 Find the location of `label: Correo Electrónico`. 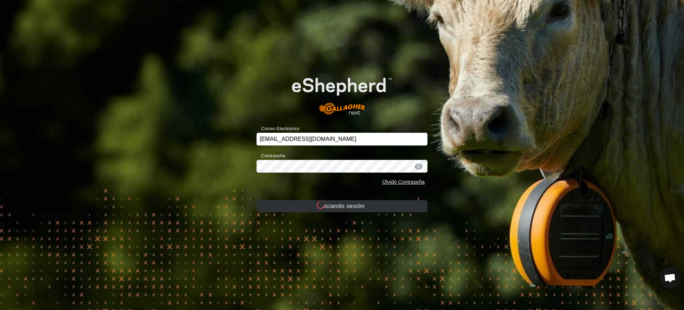

label: Correo Electrónico is located at coordinates (278, 129).